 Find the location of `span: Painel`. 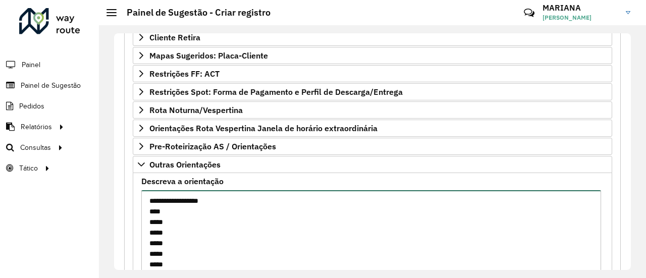

span: Painel is located at coordinates (31, 65).